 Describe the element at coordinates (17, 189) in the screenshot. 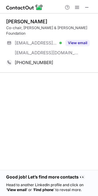

I see `strong: View email` at that location.